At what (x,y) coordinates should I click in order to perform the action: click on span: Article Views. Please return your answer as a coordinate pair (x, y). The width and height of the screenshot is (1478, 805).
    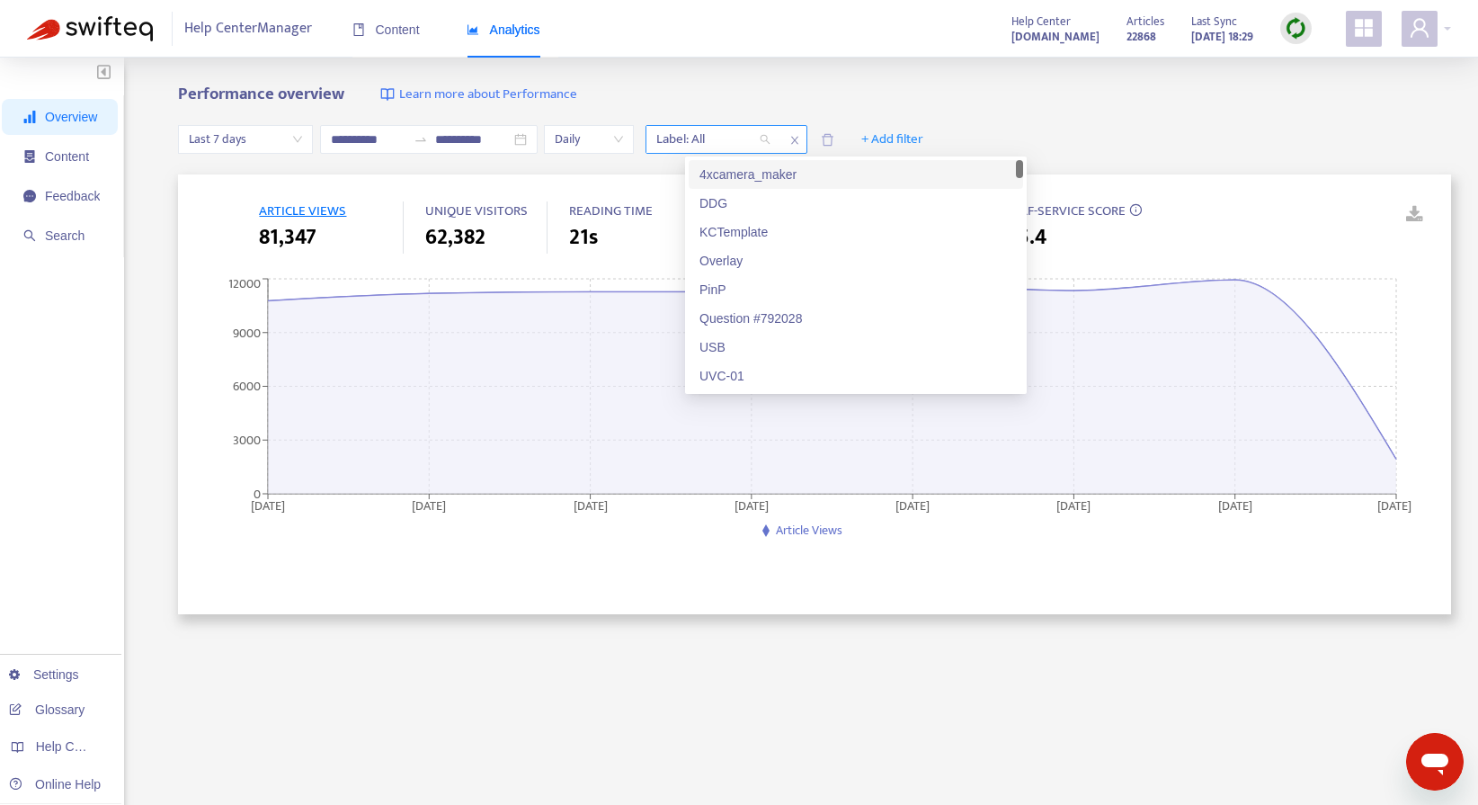
    Looking at the image, I should click on (809, 530).